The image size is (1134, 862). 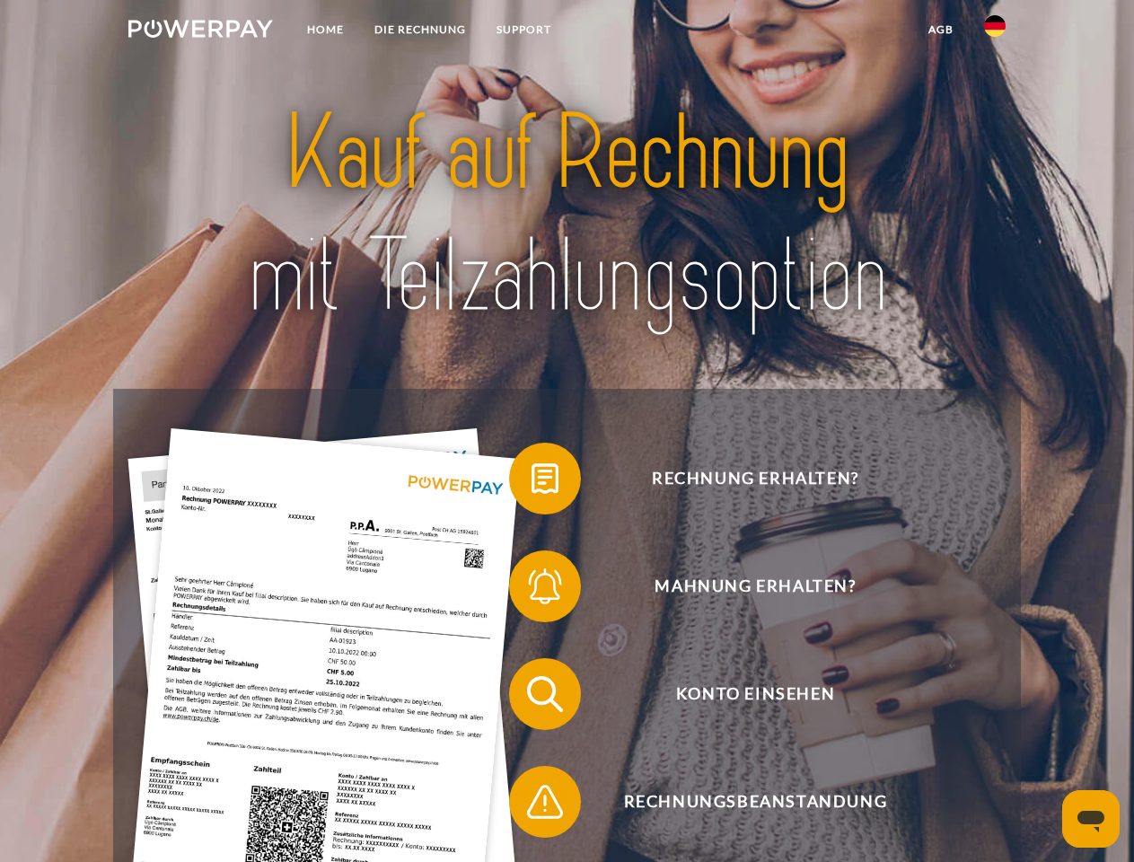 I want to click on a: agb, so click(x=941, y=30).